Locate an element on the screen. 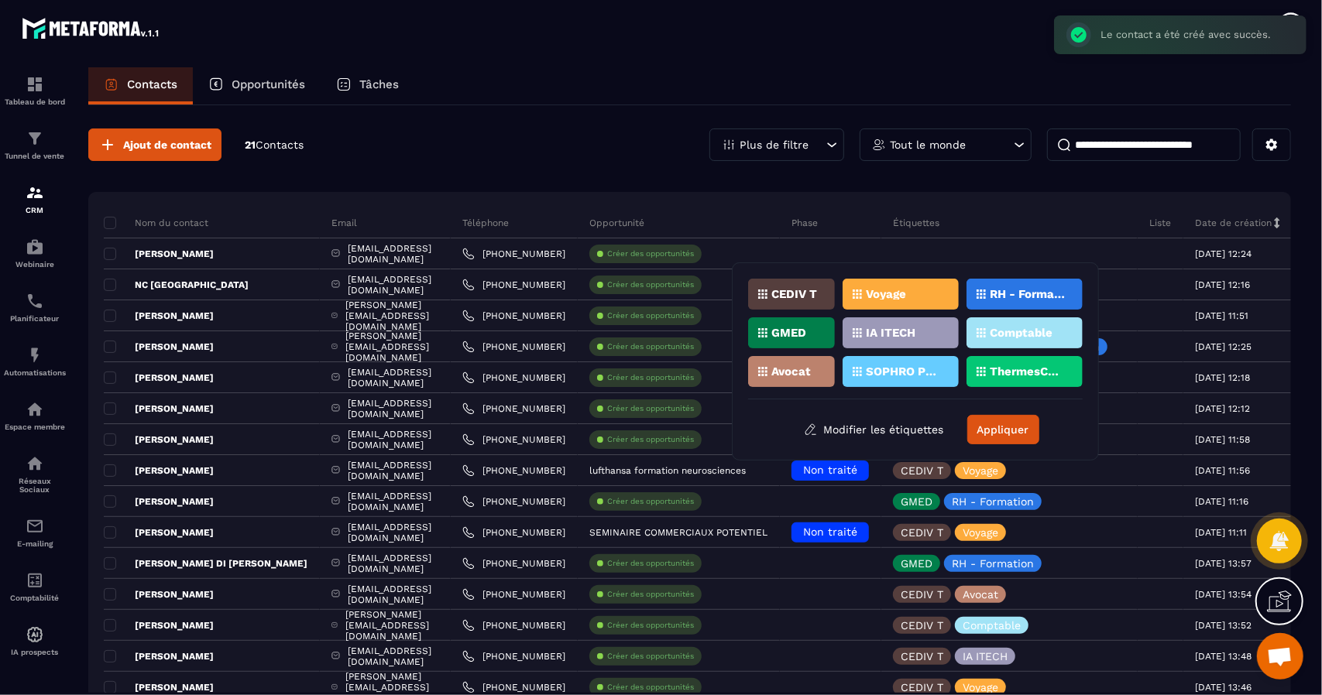 The width and height of the screenshot is (1322, 695). p: IA ITECH is located at coordinates (985, 657).